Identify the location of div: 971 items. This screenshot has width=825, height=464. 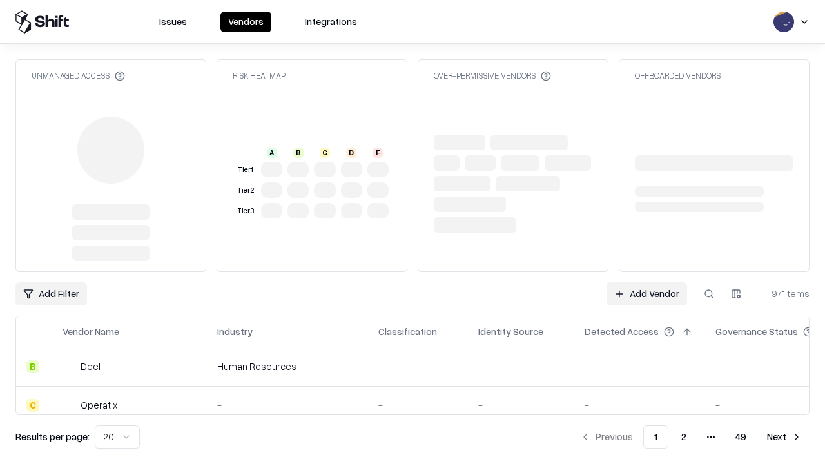
(783, 293).